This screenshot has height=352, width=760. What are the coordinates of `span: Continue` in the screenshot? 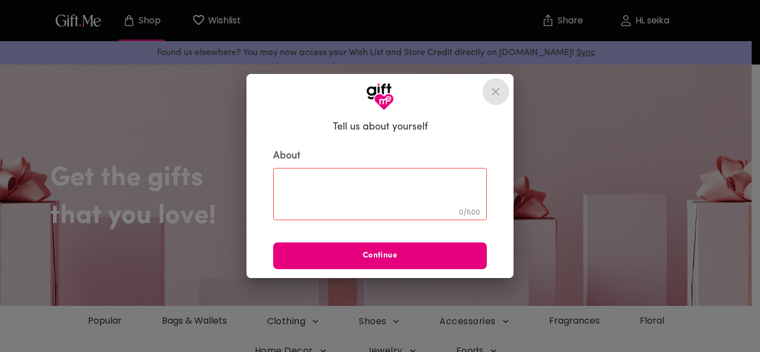 It's located at (380, 256).